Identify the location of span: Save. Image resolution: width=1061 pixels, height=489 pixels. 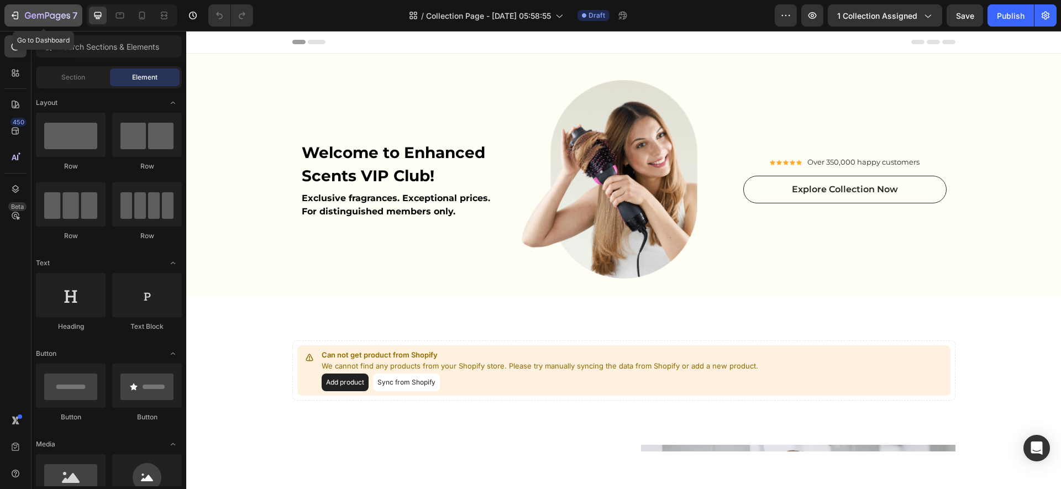
(965, 15).